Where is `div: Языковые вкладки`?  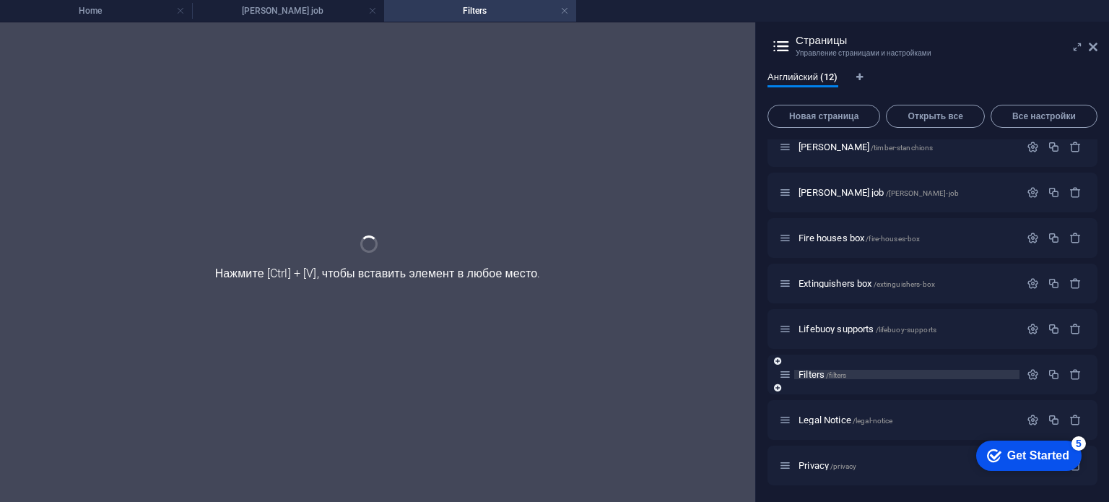 div: Языковые вкладки is located at coordinates (932, 85).